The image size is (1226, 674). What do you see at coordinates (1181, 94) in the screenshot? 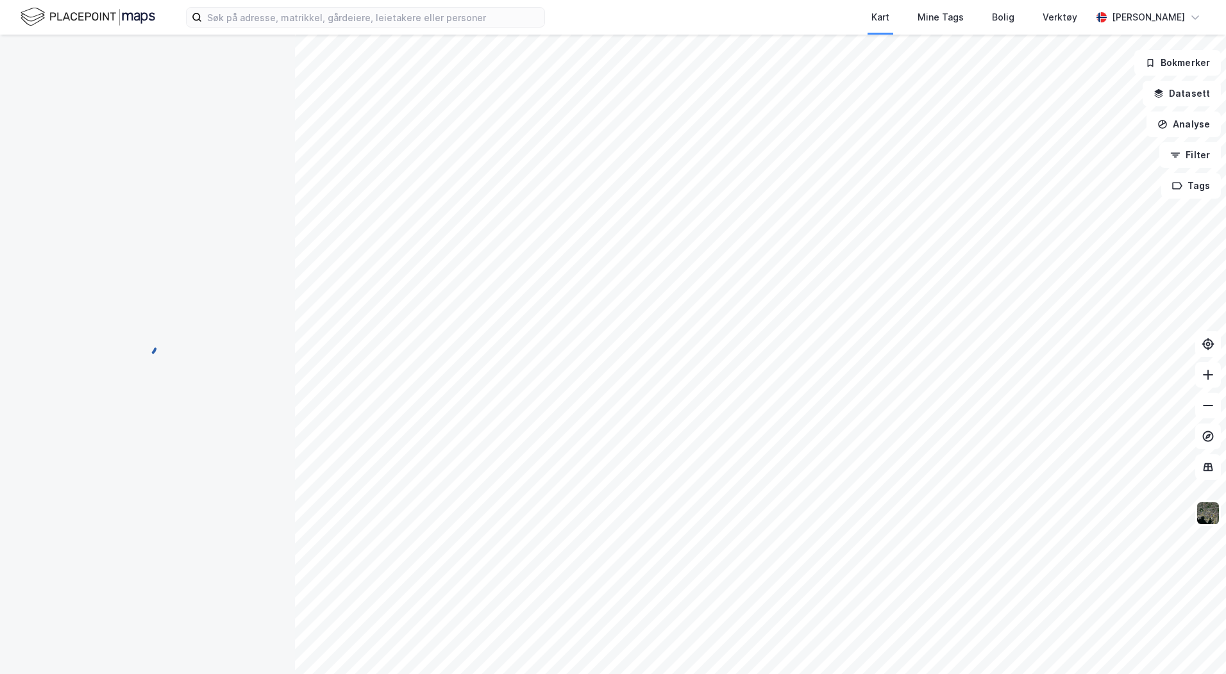
I see `button: Datasett` at bounding box center [1181, 94].